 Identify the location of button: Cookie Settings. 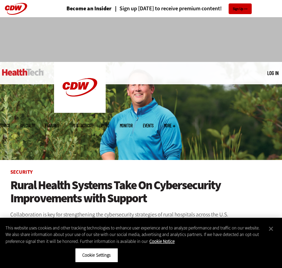
(96, 256).